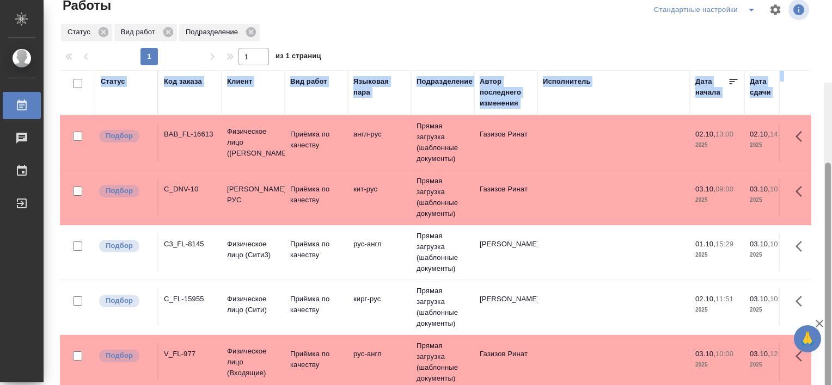 This screenshot has width=832, height=385. Describe the element at coordinates (140, 32) in the screenshot. I see `p: Вид работ` at that location.